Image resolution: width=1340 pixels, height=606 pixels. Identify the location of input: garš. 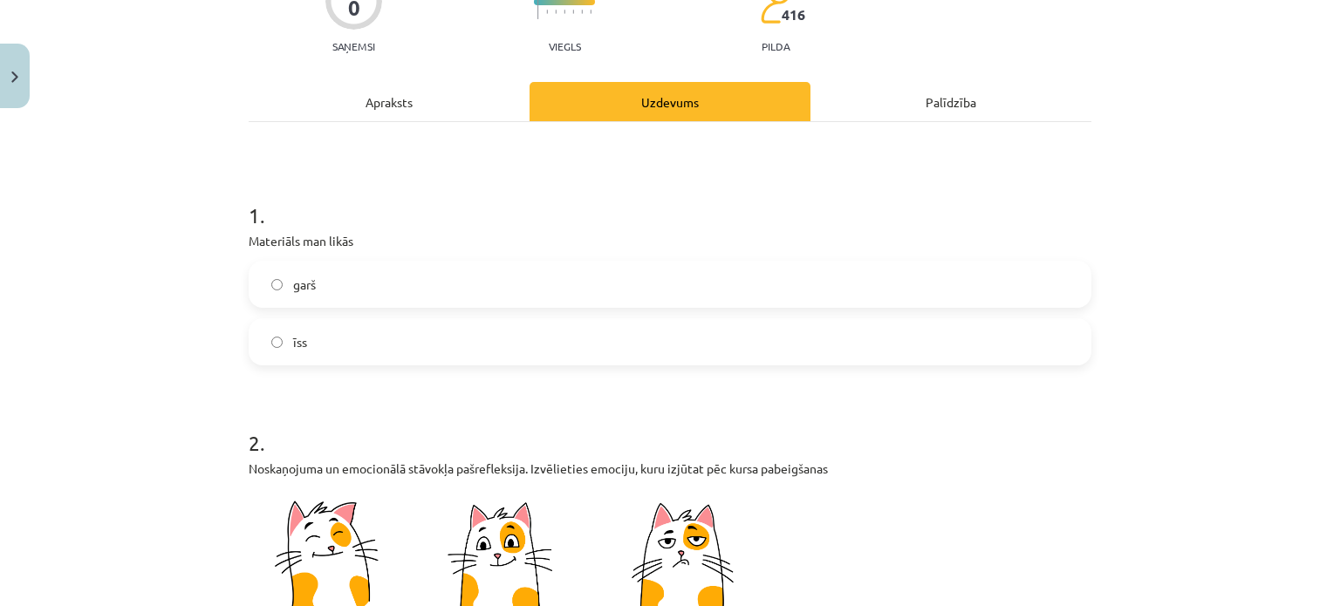
(276, 284).